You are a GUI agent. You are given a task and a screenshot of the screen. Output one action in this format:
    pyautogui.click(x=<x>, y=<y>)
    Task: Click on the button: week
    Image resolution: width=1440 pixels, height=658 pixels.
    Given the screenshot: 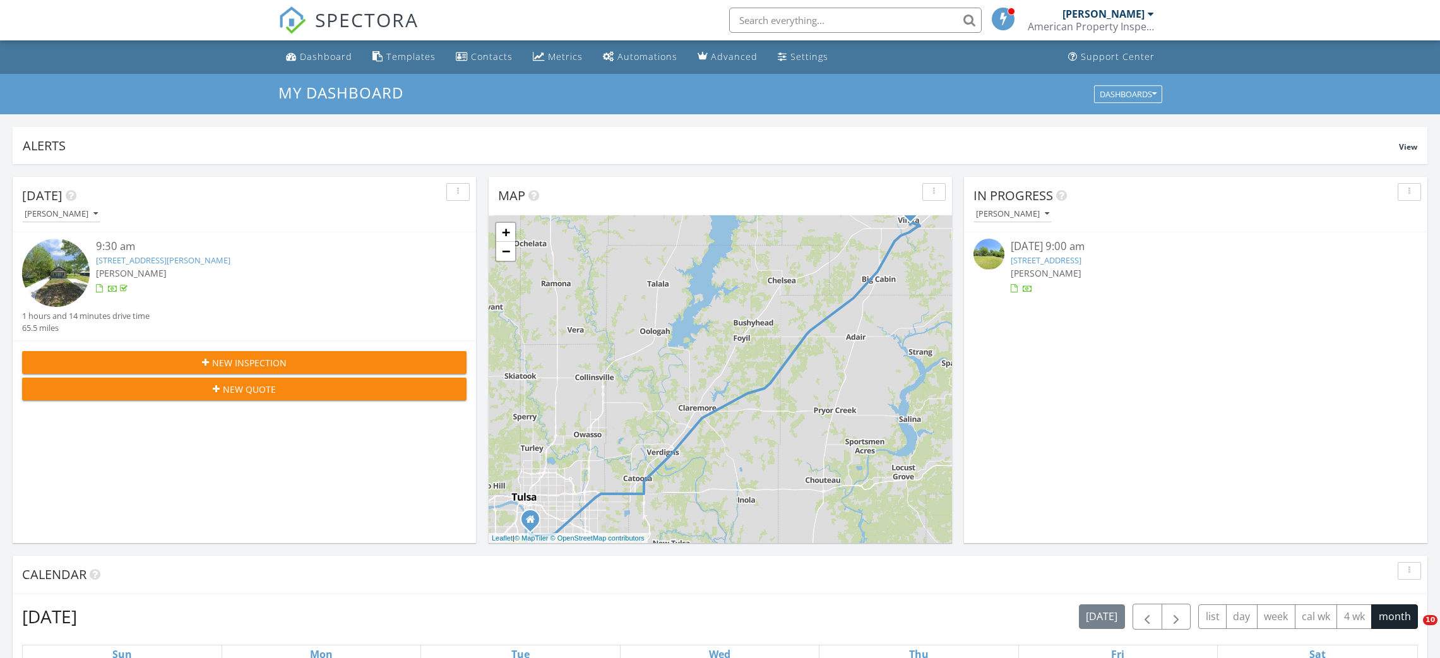 What is the action you would take?
    pyautogui.click(x=1275, y=616)
    